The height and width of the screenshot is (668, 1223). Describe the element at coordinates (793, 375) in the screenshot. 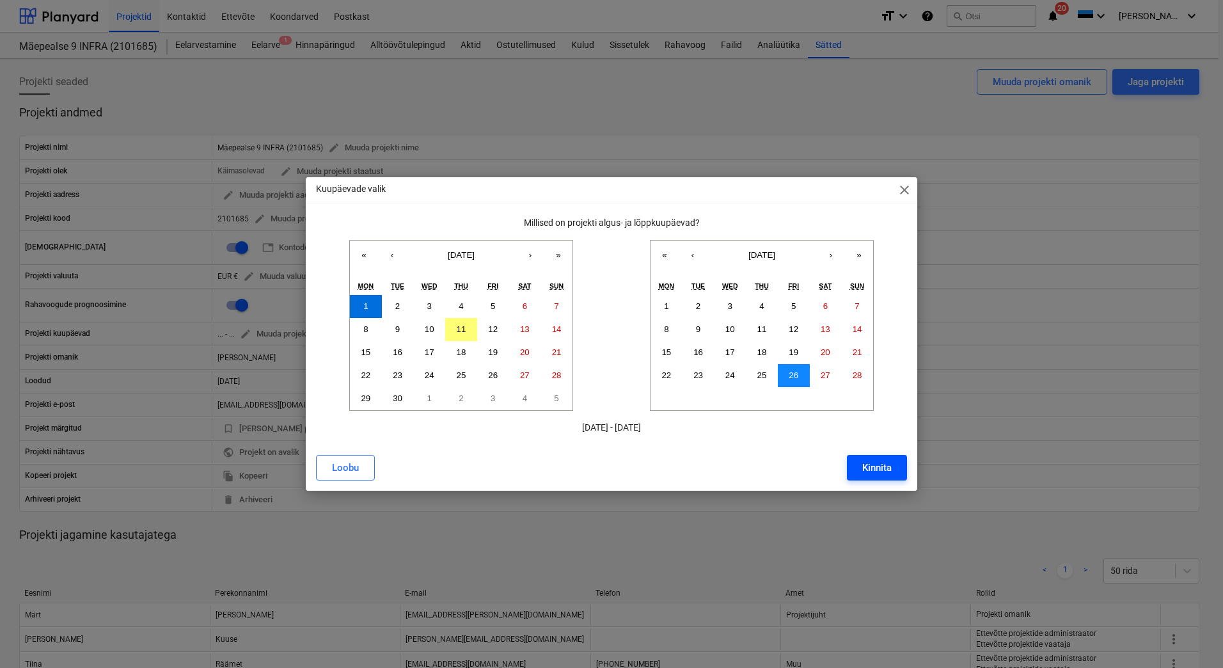

I see `abbr: February 26, 2027` at that location.